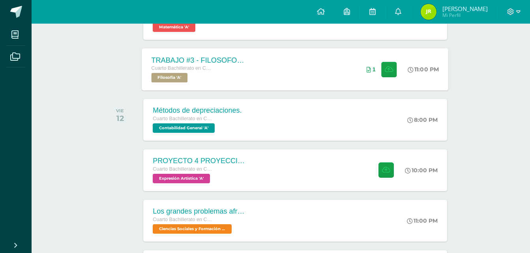 This screenshot has width=530, height=253. Describe the element at coordinates (170, 78) in the screenshot. I see `span: Filosofía 'A'` at that location.